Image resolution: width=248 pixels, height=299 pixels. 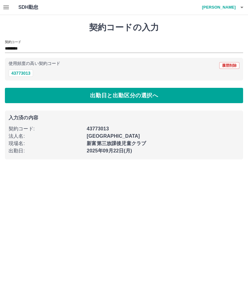 I want to click on p: 法人名 :, so click(x=46, y=136).